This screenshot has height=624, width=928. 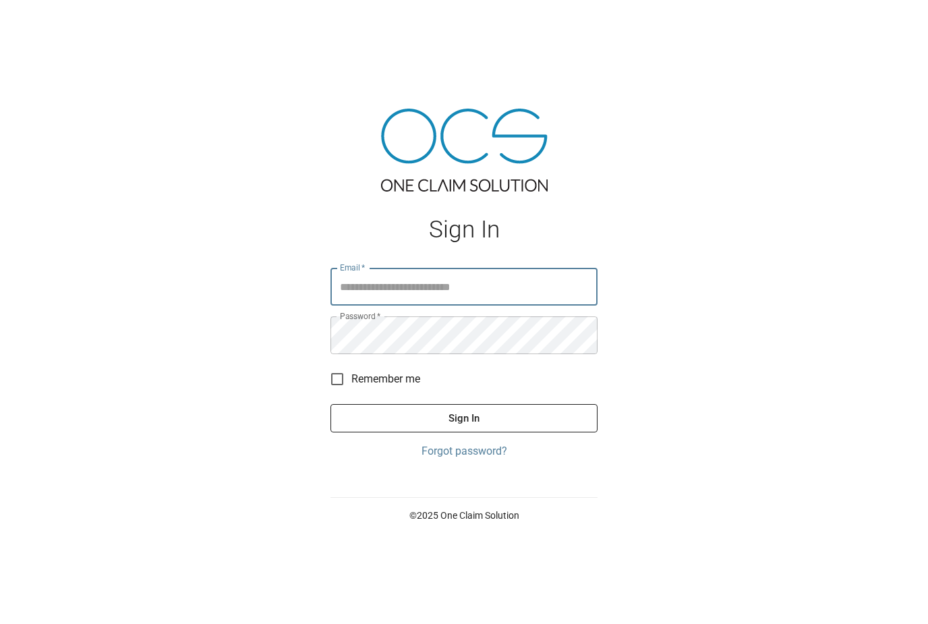 I want to click on img: ocs-logo-white-transparent.png, so click(x=43, y=22).